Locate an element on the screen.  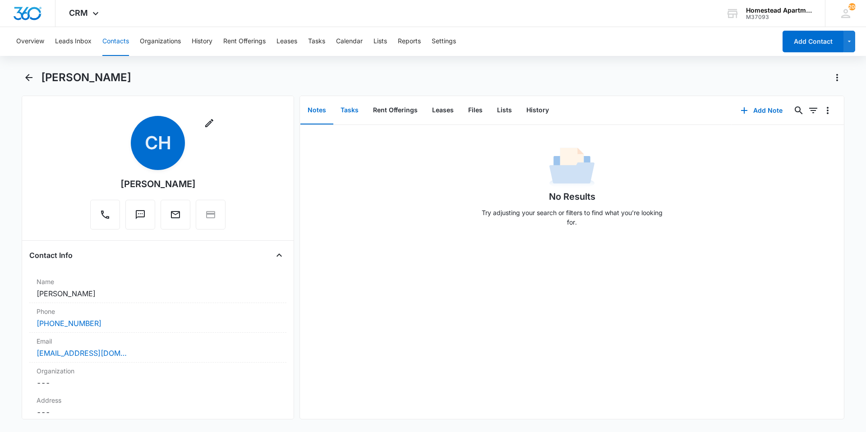
p: Try adjusting your search or filters to find what you’re looking for. is located at coordinates (572, 218).